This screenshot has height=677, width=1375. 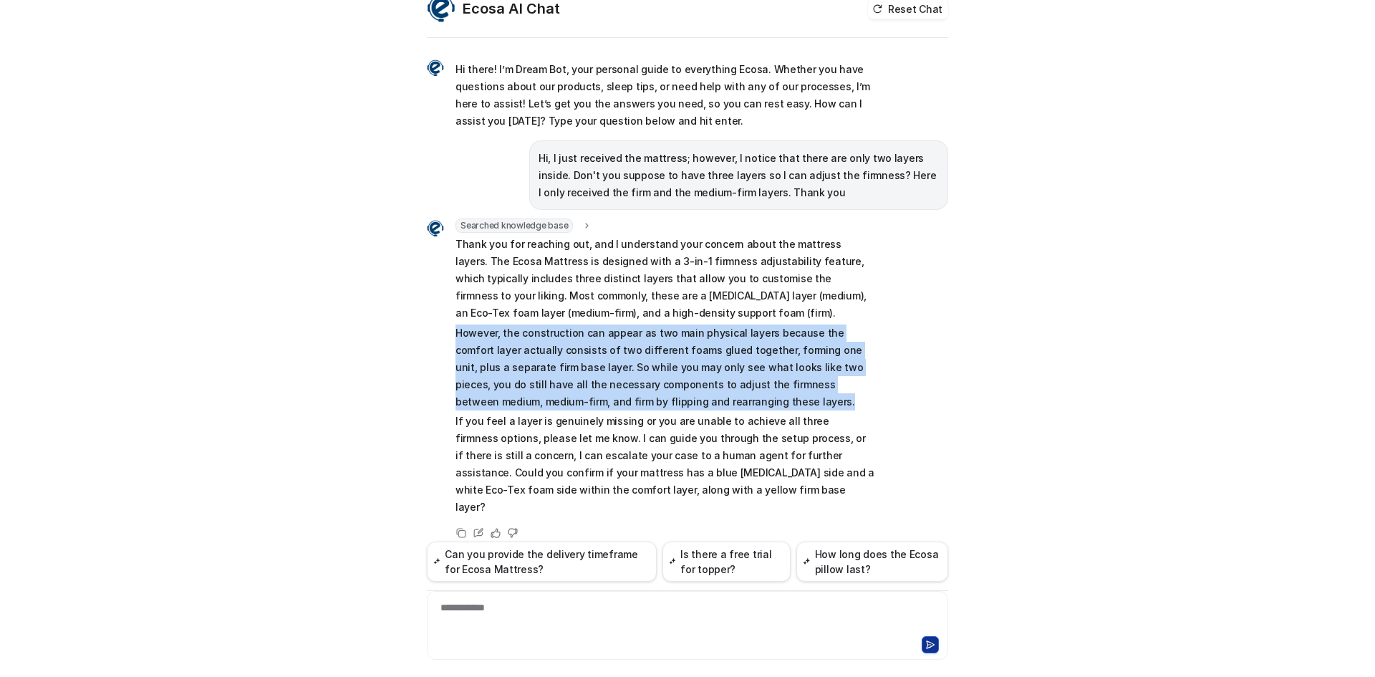 What do you see at coordinates (665, 279) in the screenshot?
I see `p: Thank you for reaching out, and I understand your concern about the mattress layers. The Ecosa Ma...` at bounding box center [665, 279].